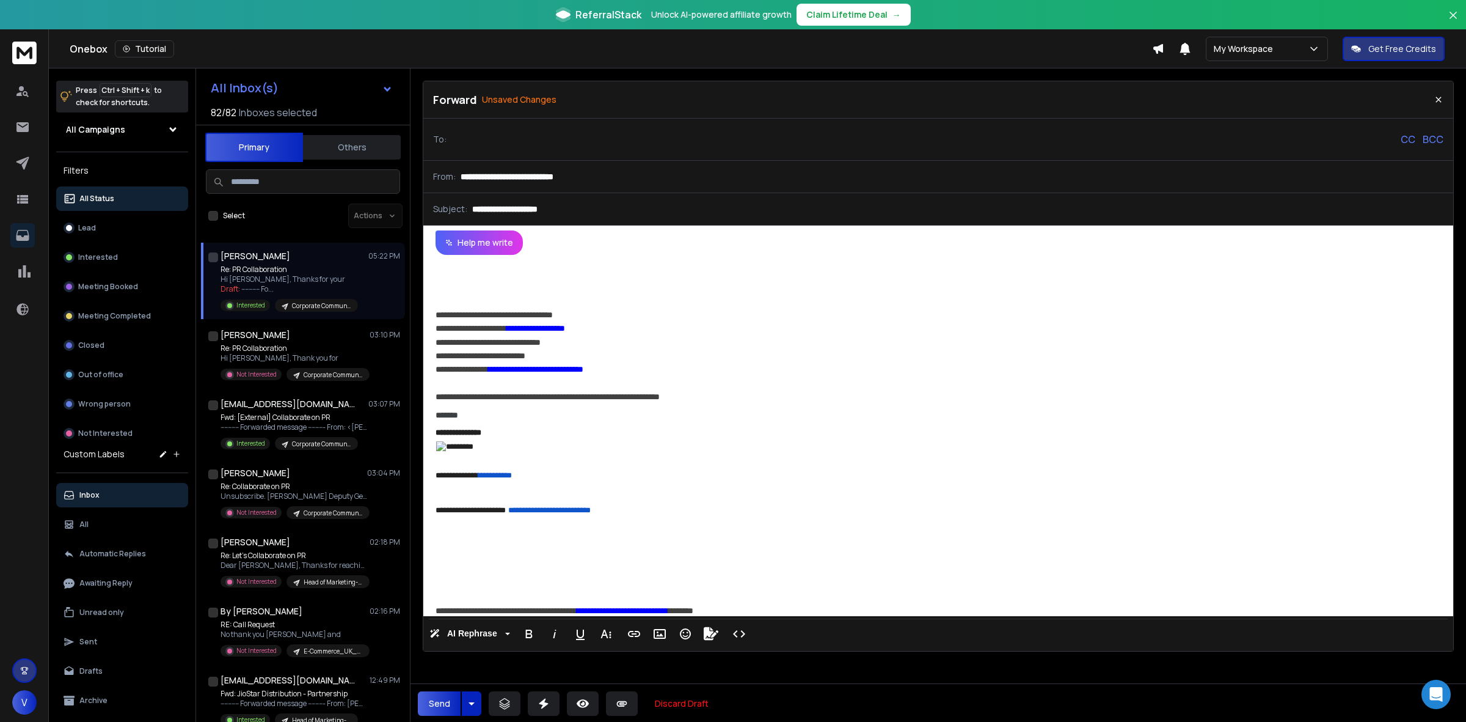 Image resolution: width=1466 pixels, height=722 pixels. Describe the element at coordinates (634, 634) in the screenshot. I see `button: Insert Link (Ctrl+K)` at that location.